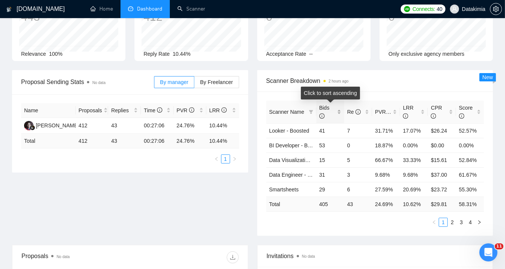 The height and width of the screenshot is (269, 505). Describe the element at coordinates (102, 9) in the screenshot. I see `a: homeHome` at that location.